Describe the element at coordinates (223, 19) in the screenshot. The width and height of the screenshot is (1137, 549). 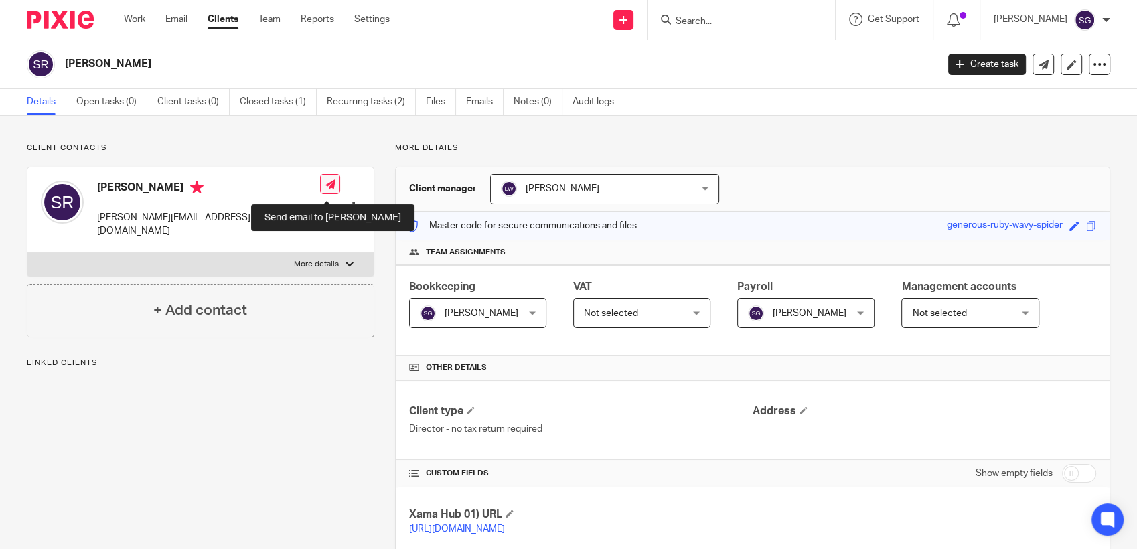
I see `a: Clients` at that location.